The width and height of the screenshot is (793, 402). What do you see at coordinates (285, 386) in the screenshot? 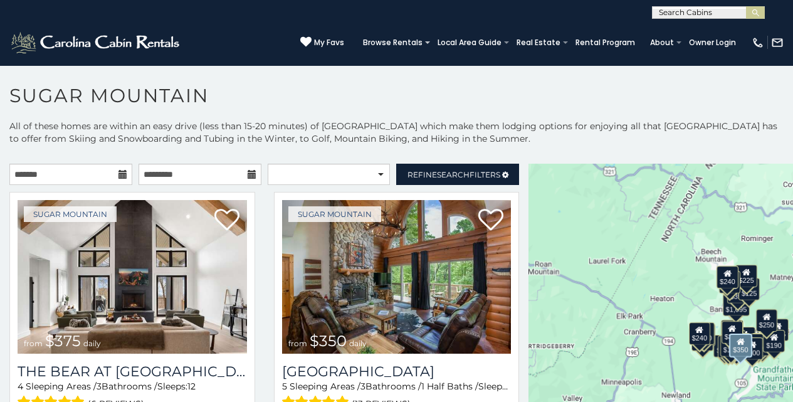
I see `span: 5` at bounding box center [285, 386].